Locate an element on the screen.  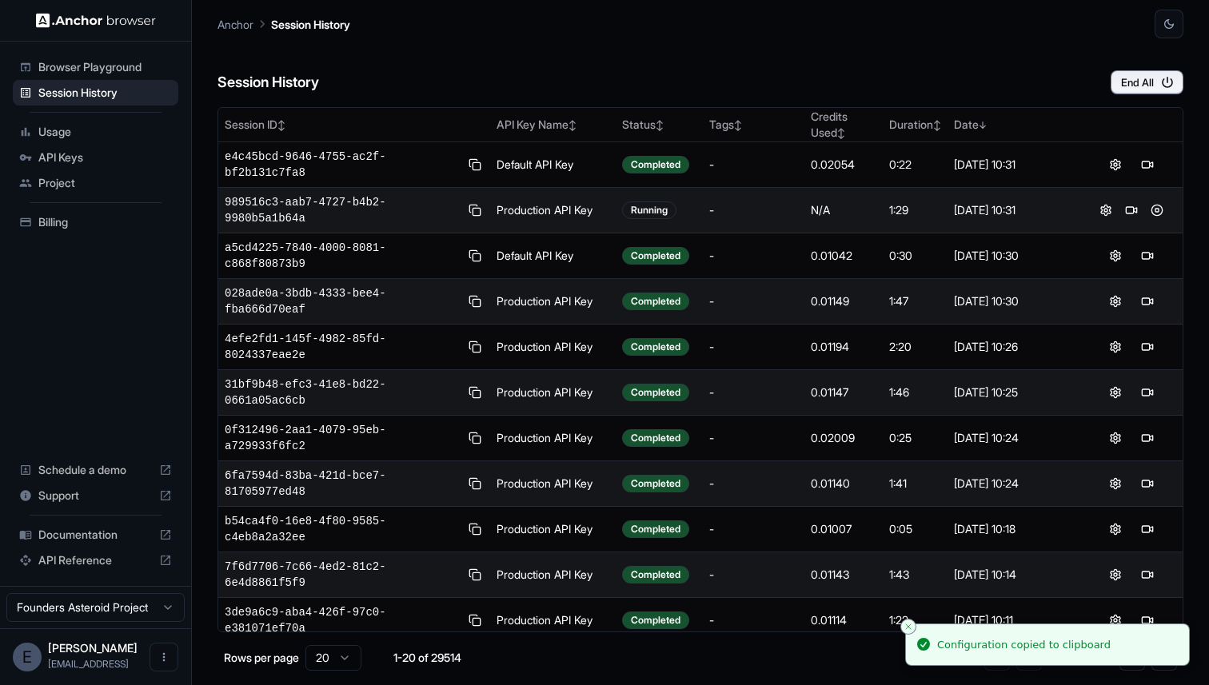
div: Browser Playground is located at coordinates (95, 67).